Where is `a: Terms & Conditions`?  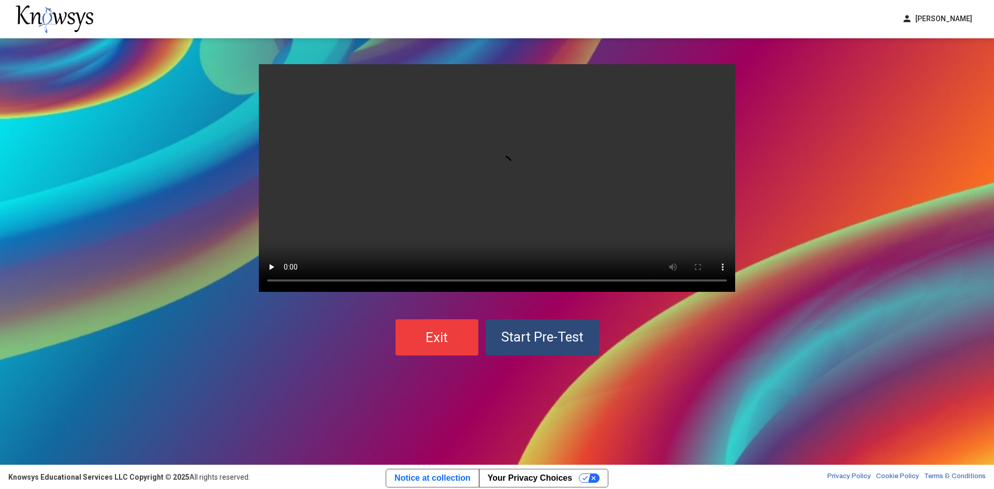
a: Terms & Conditions is located at coordinates (955, 477).